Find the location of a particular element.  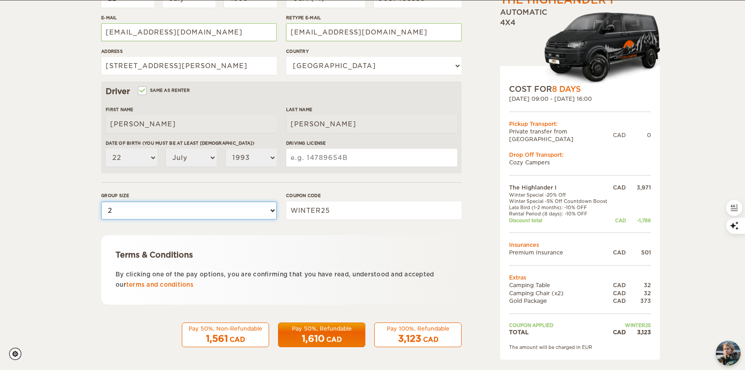

span: 1,561 is located at coordinates (217, 339).